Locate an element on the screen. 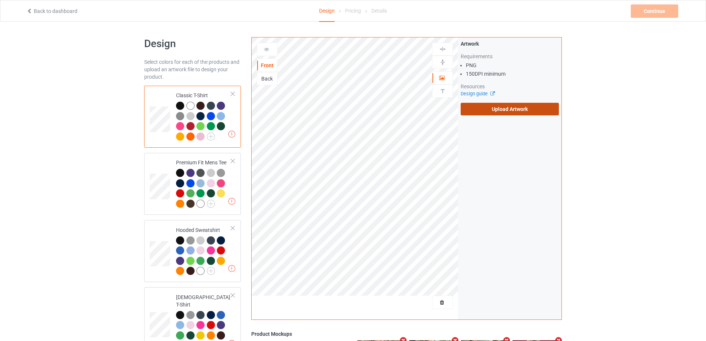 The width and height of the screenshot is (706, 341). div: Artwork is located at coordinates (510, 44).